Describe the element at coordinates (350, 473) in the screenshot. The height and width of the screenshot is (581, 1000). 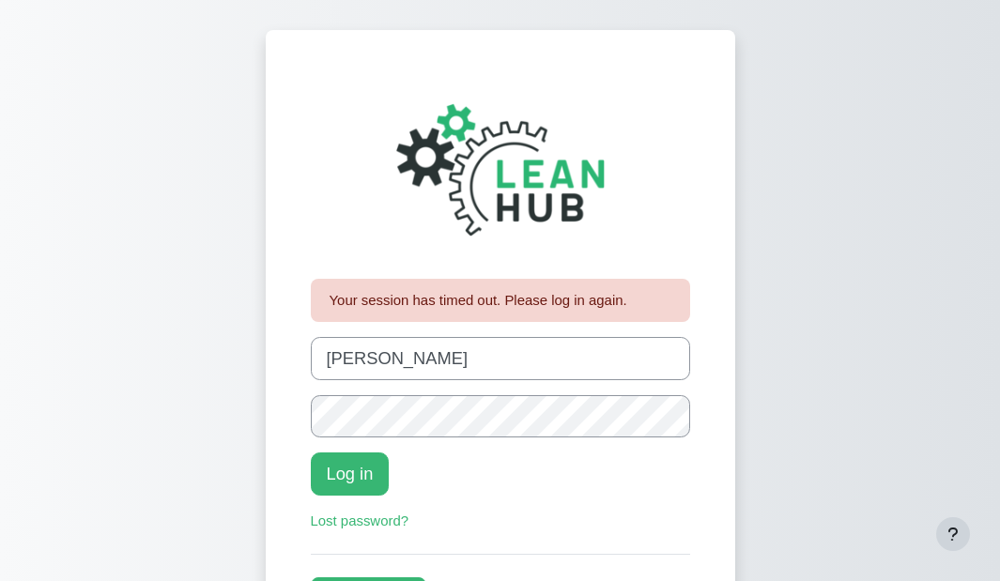
I see `button: Log in` at that location.